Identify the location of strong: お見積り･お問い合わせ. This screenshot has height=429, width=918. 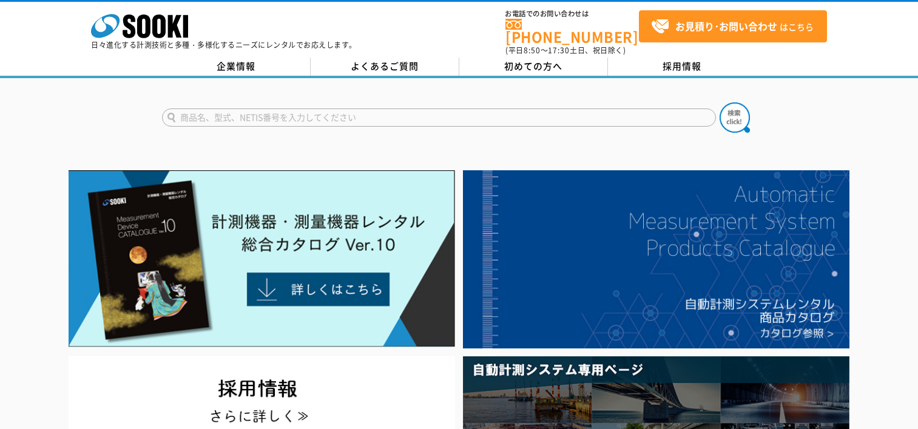
(726, 26).